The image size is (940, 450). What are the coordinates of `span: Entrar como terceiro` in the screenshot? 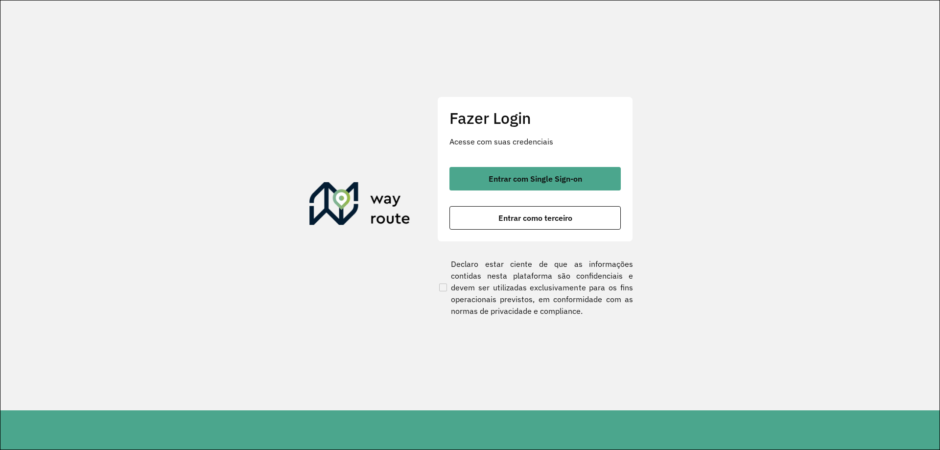 It's located at (535, 218).